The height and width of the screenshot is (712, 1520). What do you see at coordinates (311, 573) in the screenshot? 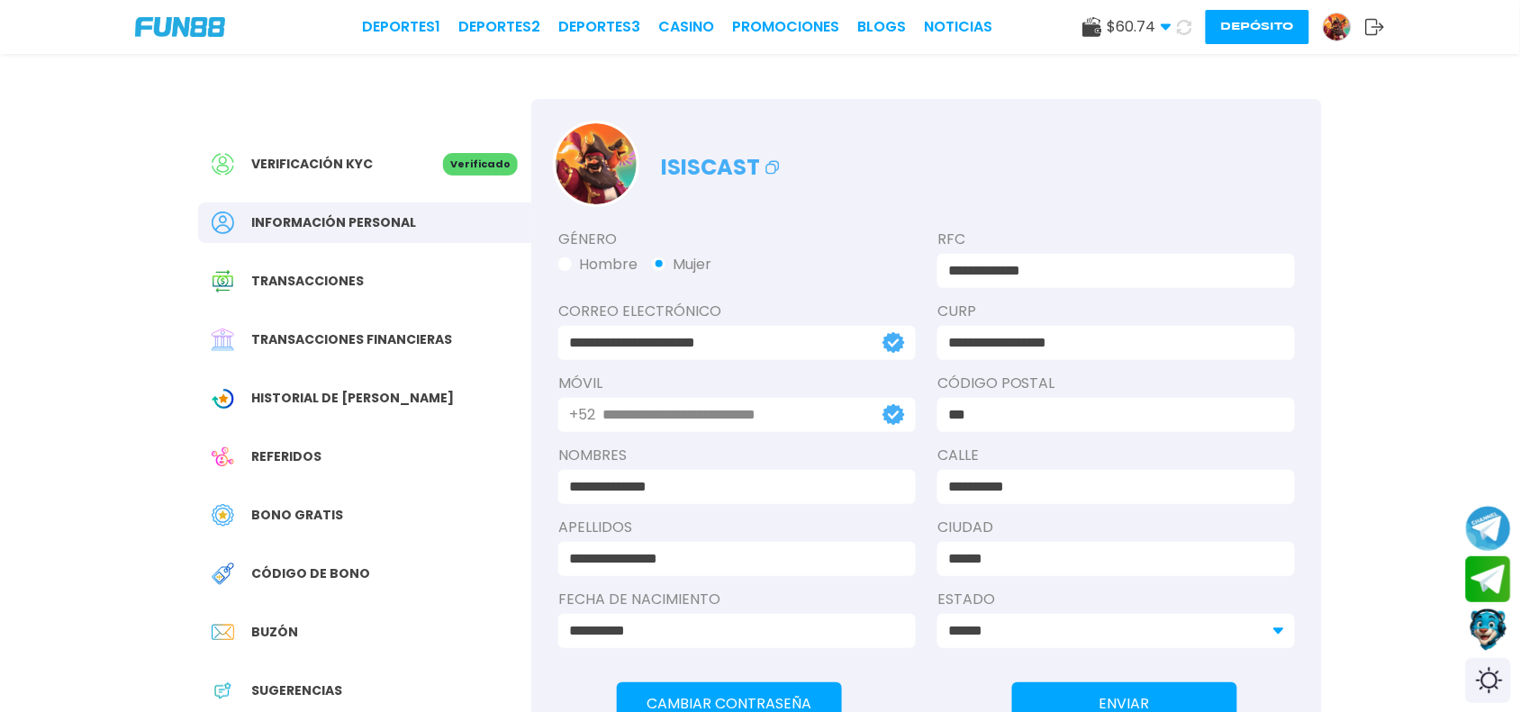
I see `span: Código de bono` at bounding box center [311, 573].